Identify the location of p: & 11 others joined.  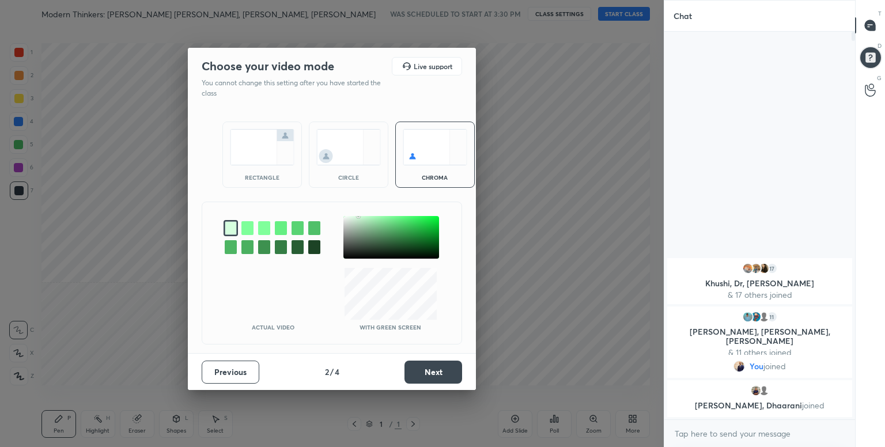
(759, 353).